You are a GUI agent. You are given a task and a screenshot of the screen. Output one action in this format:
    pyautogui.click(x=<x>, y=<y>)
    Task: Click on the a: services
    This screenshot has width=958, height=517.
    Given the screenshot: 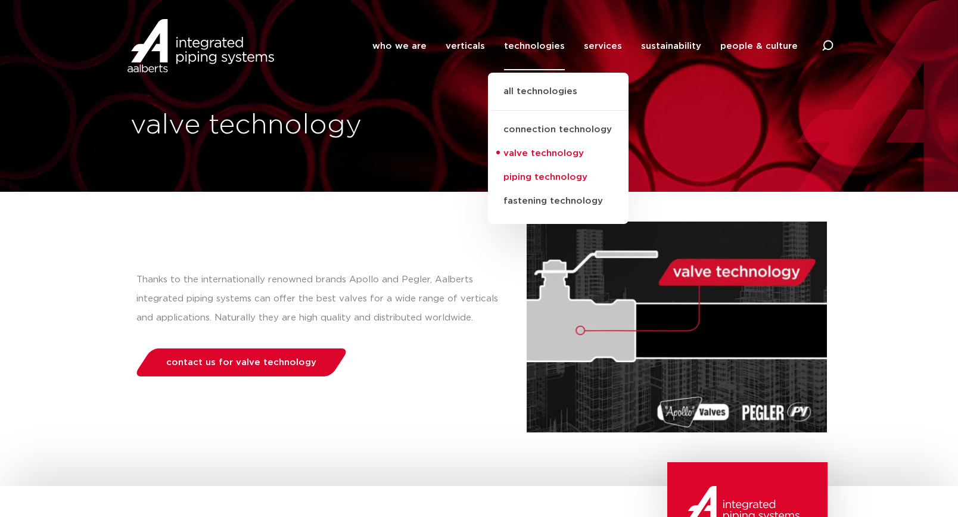 What is the action you would take?
    pyautogui.click(x=603, y=46)
    